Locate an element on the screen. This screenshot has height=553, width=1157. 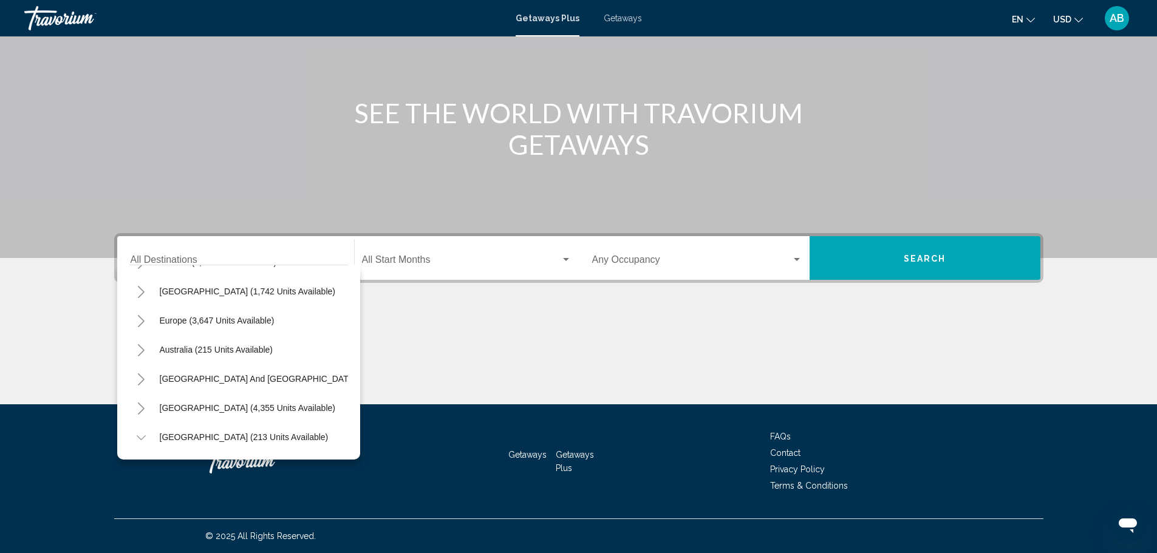
button: Toggle Europe (3,647 units available) is located at coordinates (141, 321).